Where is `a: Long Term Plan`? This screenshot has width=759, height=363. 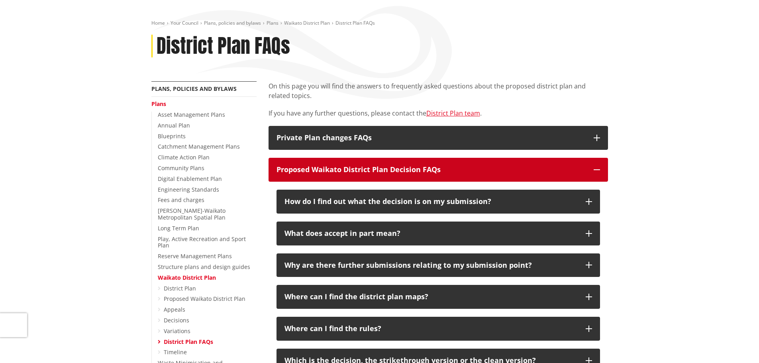 a: Long Term Plan is located at coordinates (179, 228).